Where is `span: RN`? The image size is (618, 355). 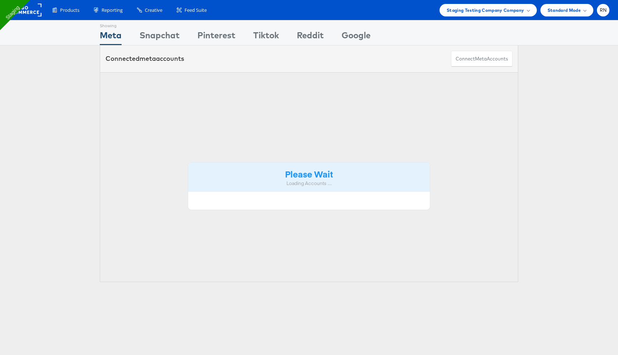 span: RN is located at coordinates (604, 10).